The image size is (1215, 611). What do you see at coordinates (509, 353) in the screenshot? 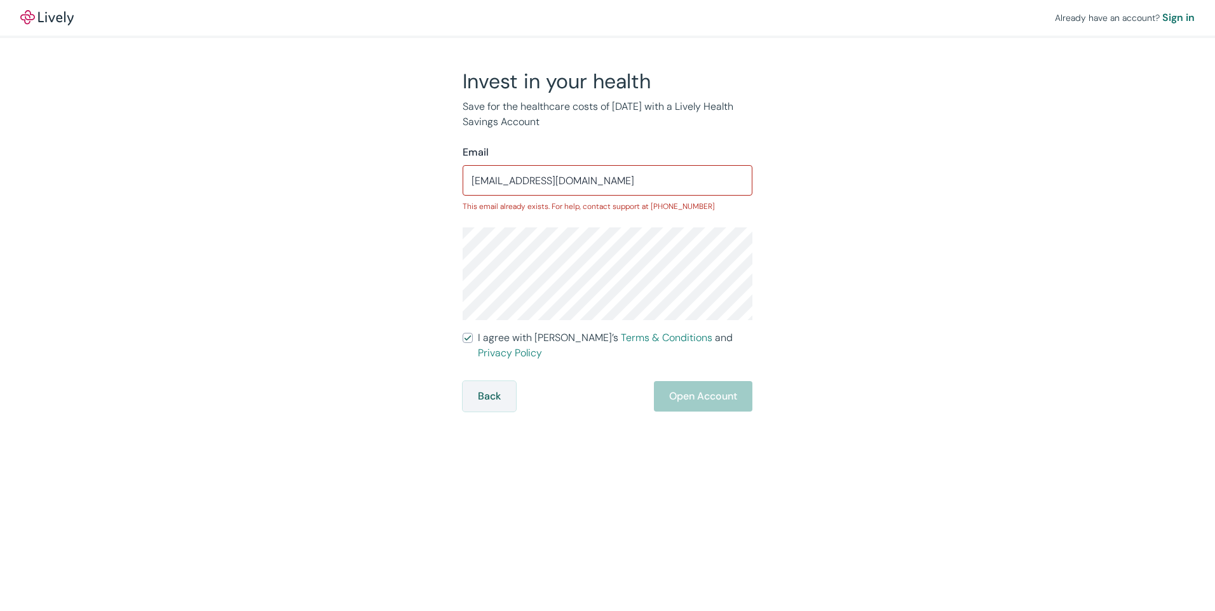
I see `a: Privacy Policy` at bounding box center [509, 353].